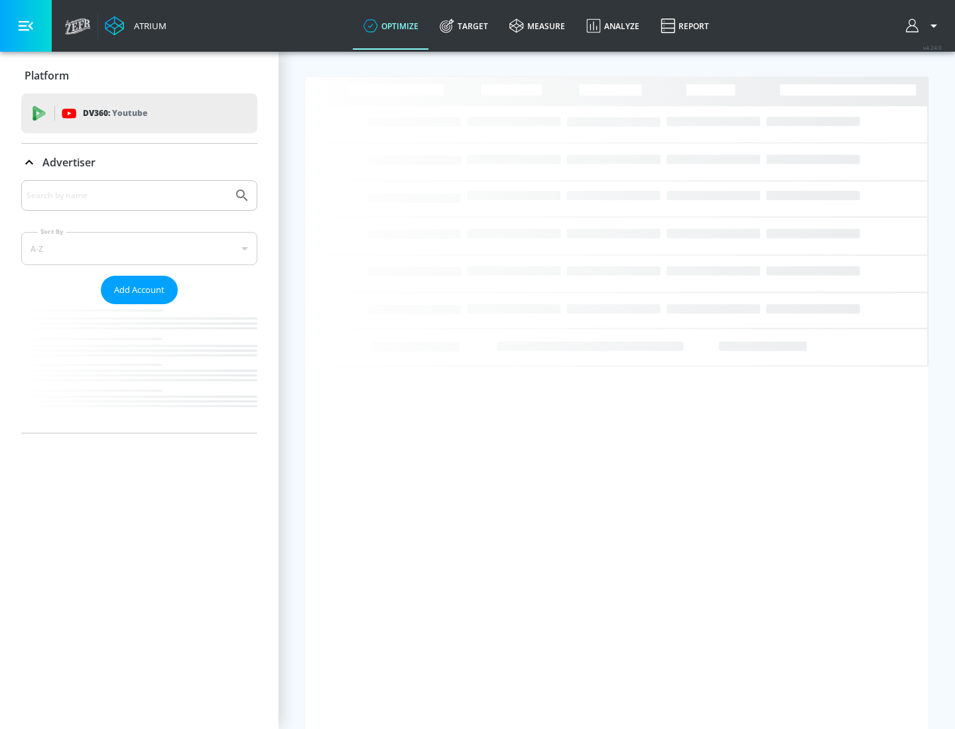  What do you see at coordinates (139, 249) in the screenshot?
I see `div: A-Z` at bounding box center [139, 249].